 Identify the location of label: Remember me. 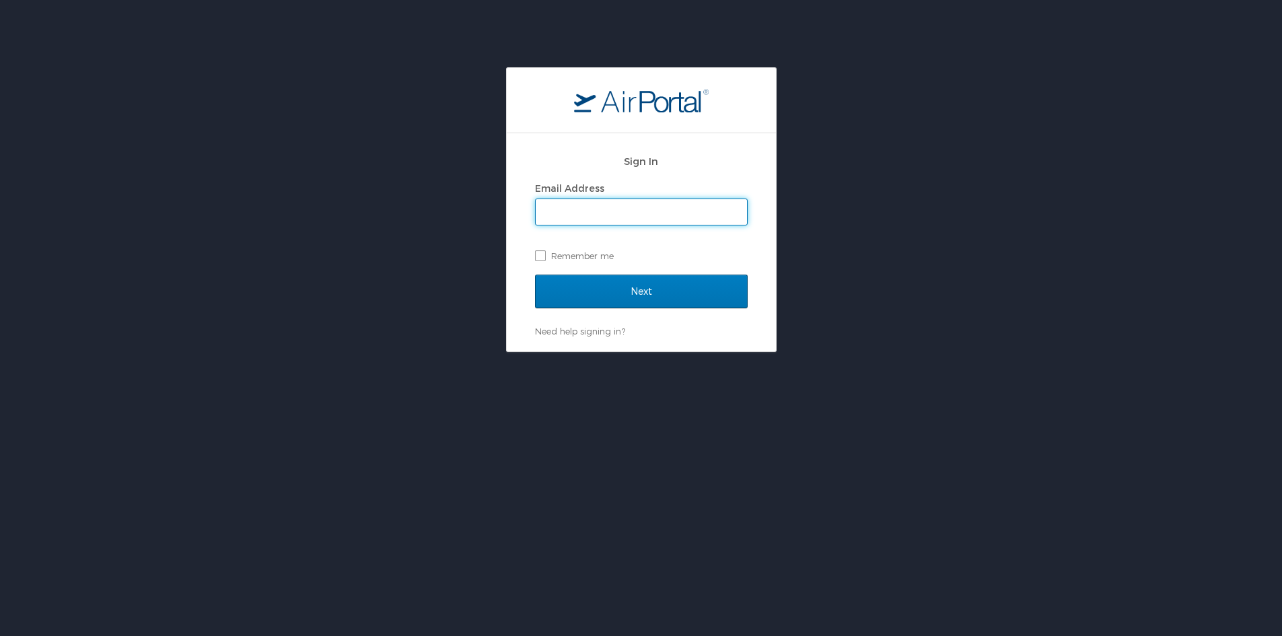
(641, 256).